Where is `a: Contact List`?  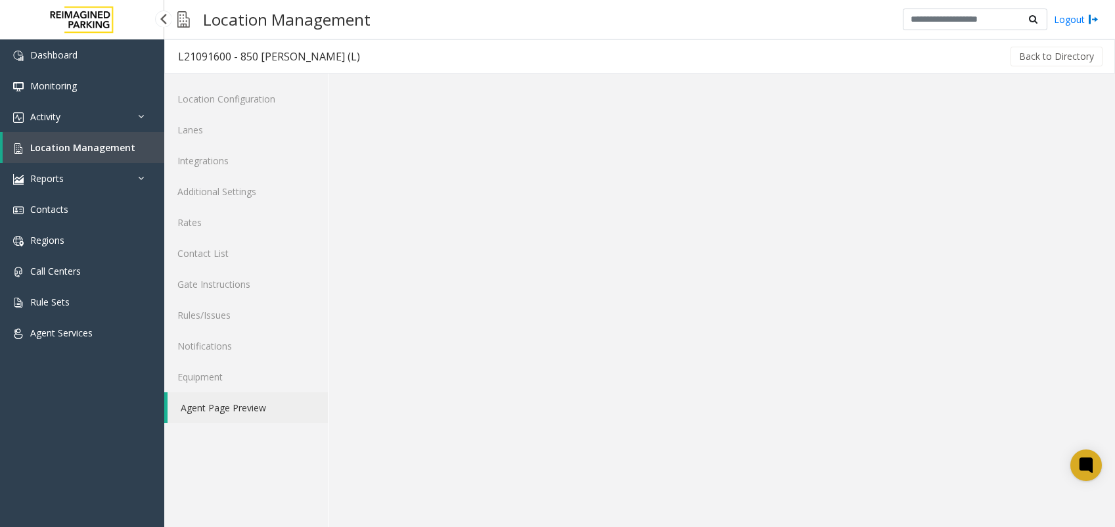
a: Contact List is located at coordinates (246, 253).